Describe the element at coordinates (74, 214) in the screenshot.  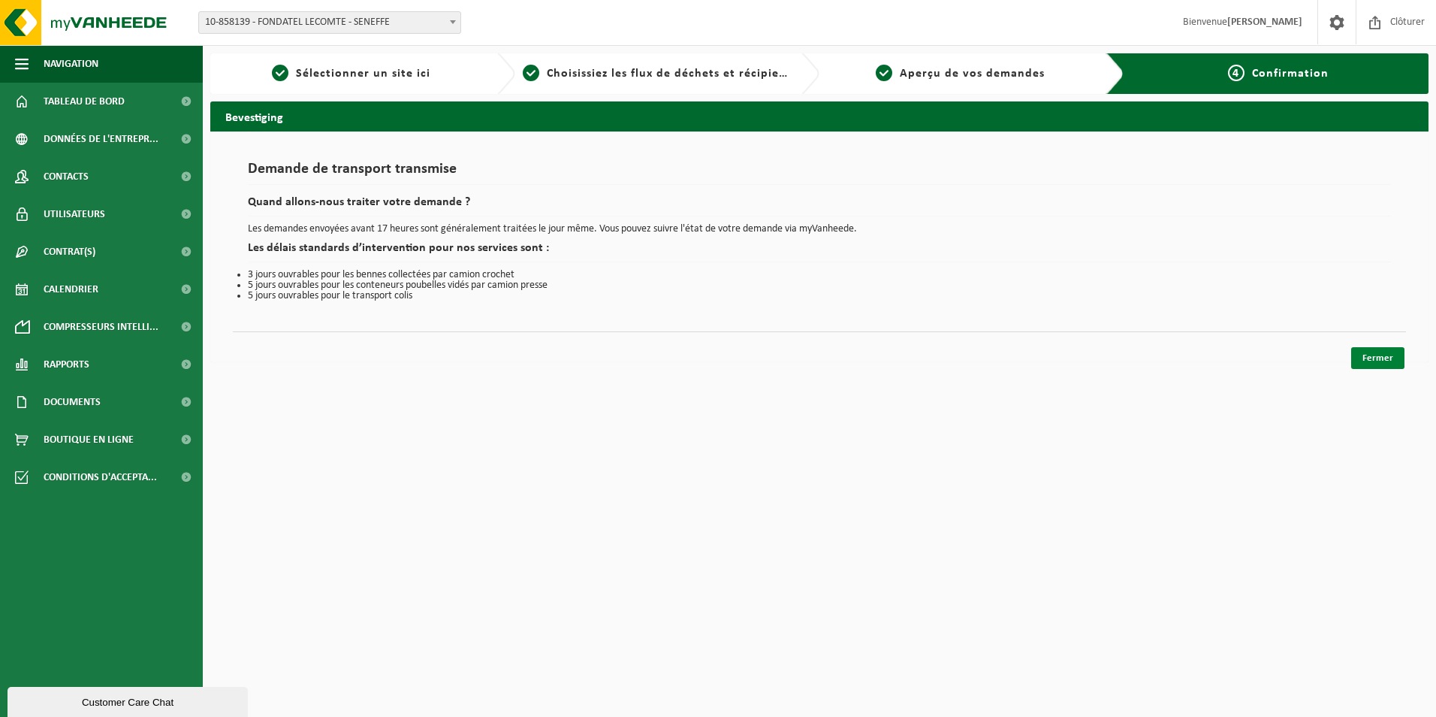
I see `span: Utilisateurs` at that location.